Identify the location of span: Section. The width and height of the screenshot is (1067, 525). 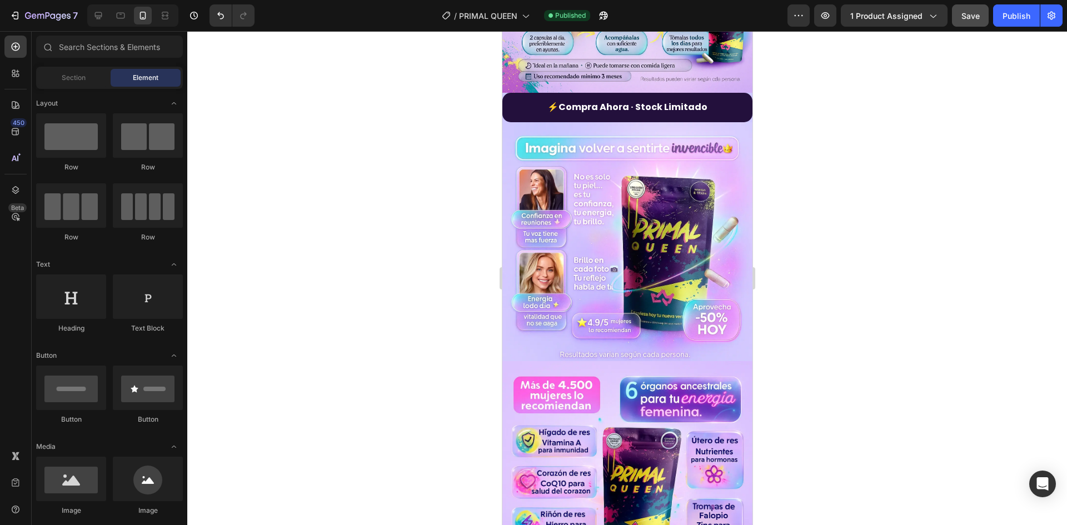
(73, 78).